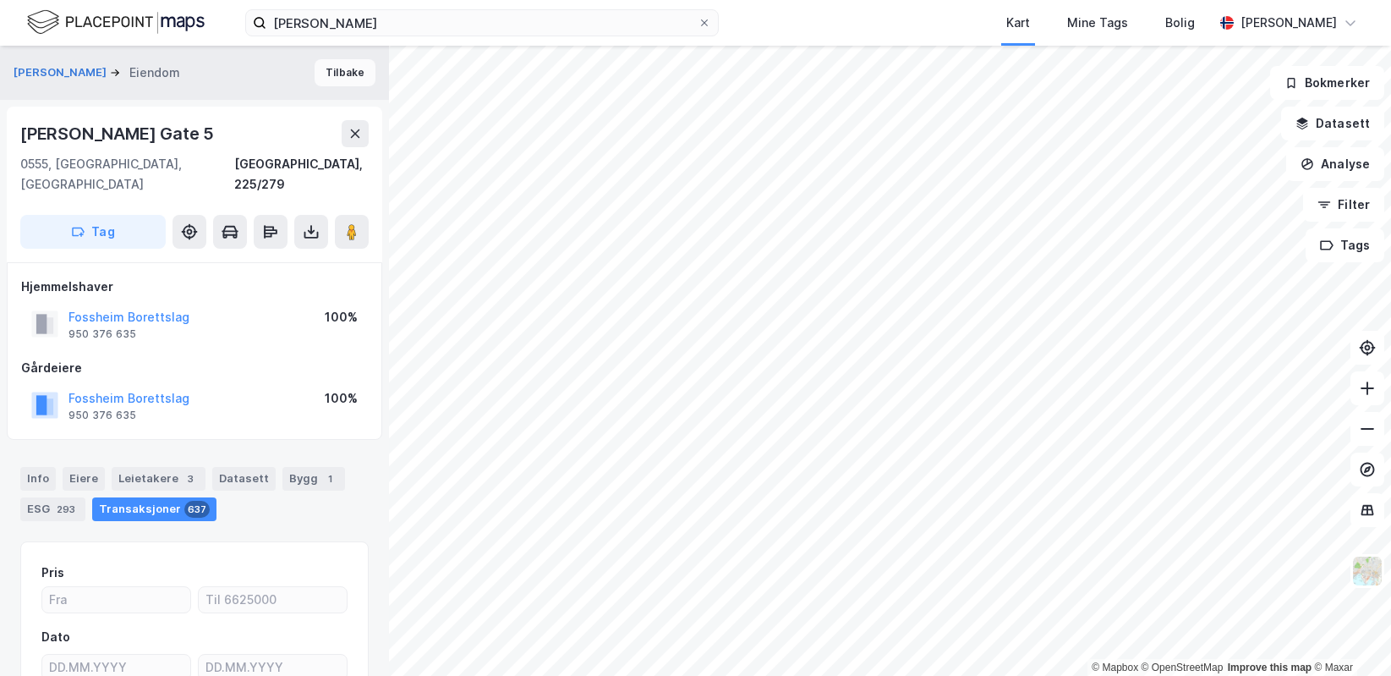 This screenshot has height=676, width=1391. Describe the element at coordinates (1180, 23) in the screenshot. I see `div: Bolig` at that location.